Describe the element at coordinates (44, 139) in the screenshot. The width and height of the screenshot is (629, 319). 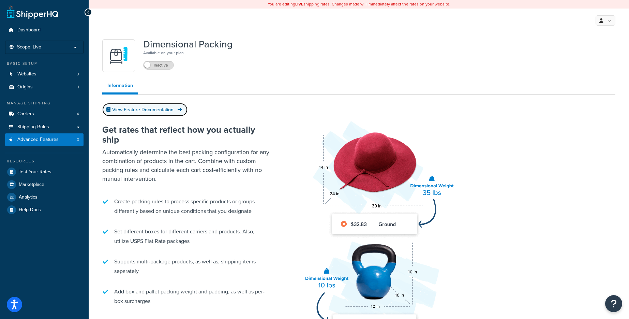
I see `a: Advanced Features0` at that location.